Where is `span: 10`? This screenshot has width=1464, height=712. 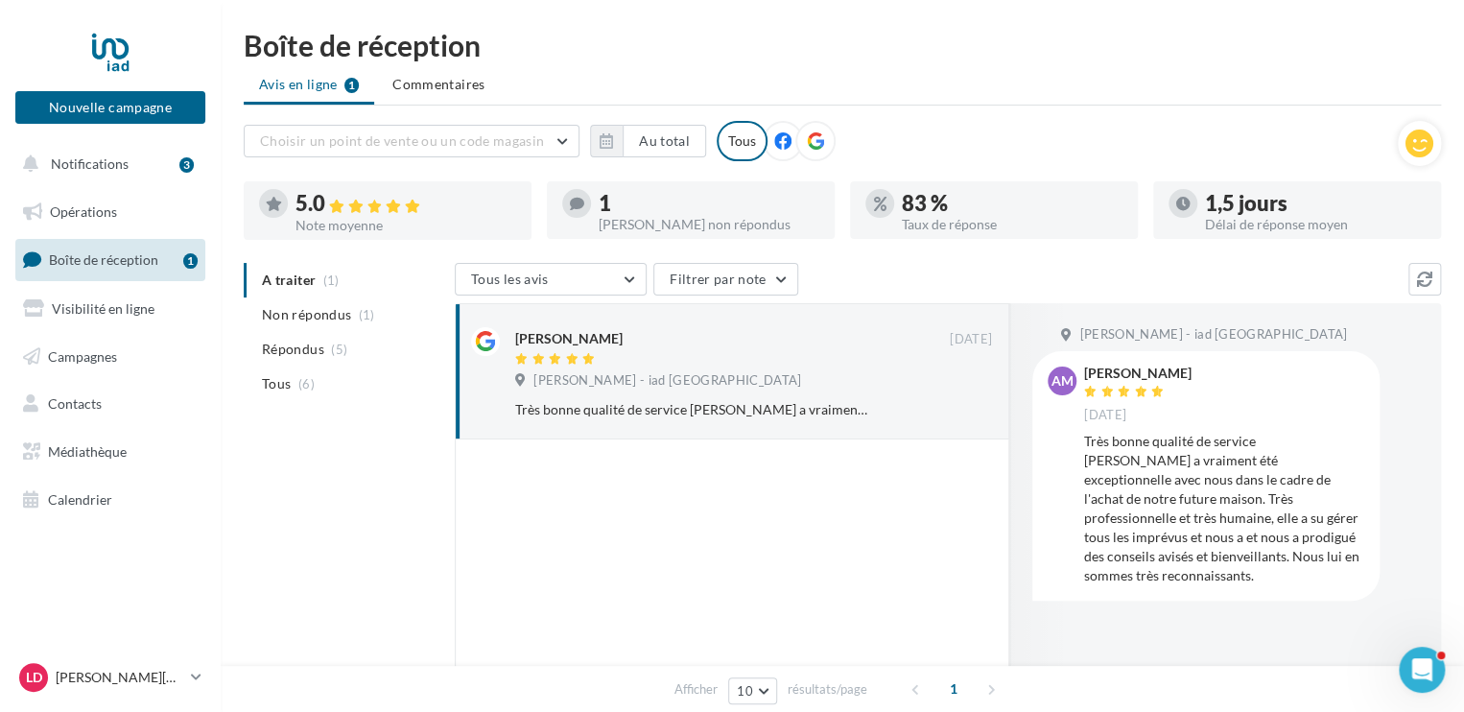 span: 10 is located at coordinates (745, 691).